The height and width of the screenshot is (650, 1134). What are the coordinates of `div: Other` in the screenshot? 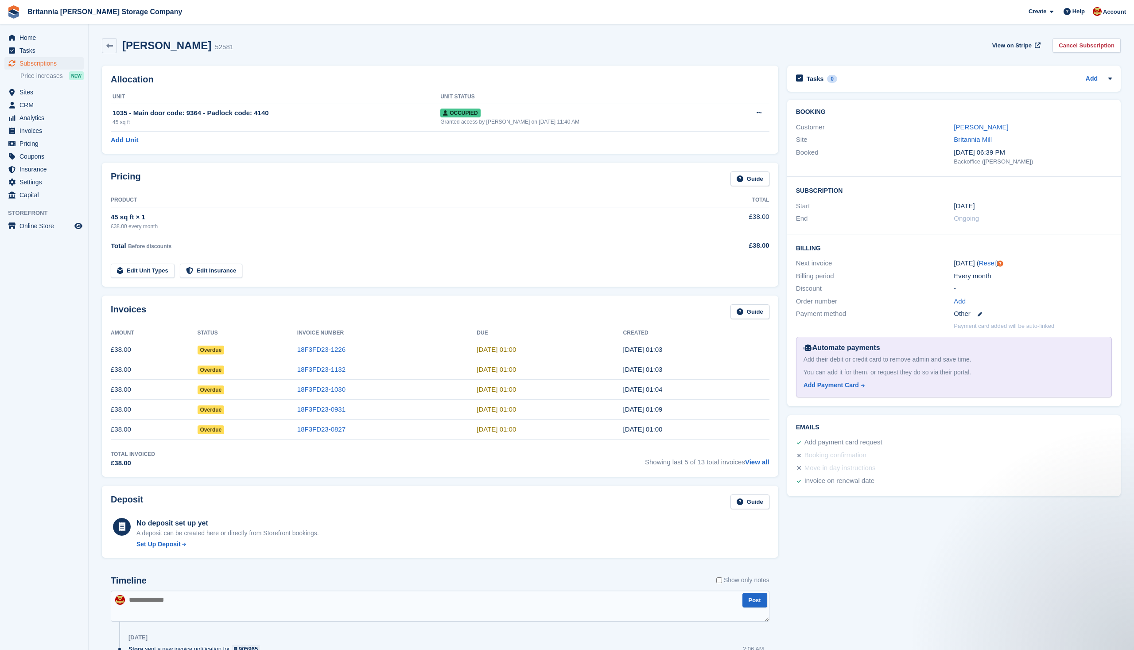 It's located at (1033, 314).